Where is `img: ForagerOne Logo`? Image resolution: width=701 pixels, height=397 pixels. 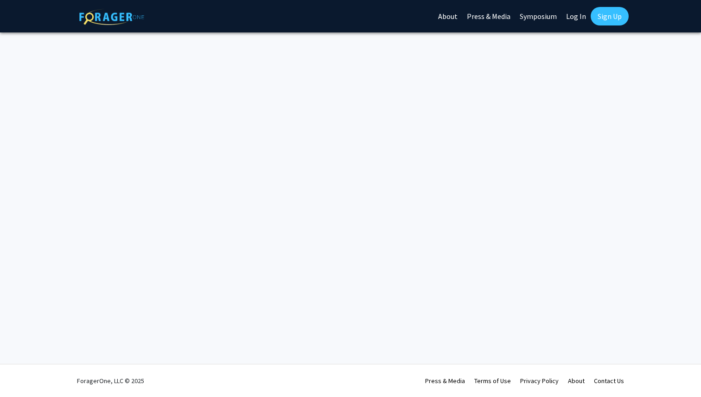 img: ForagerOne Logo is located at coordinates (112, 17).